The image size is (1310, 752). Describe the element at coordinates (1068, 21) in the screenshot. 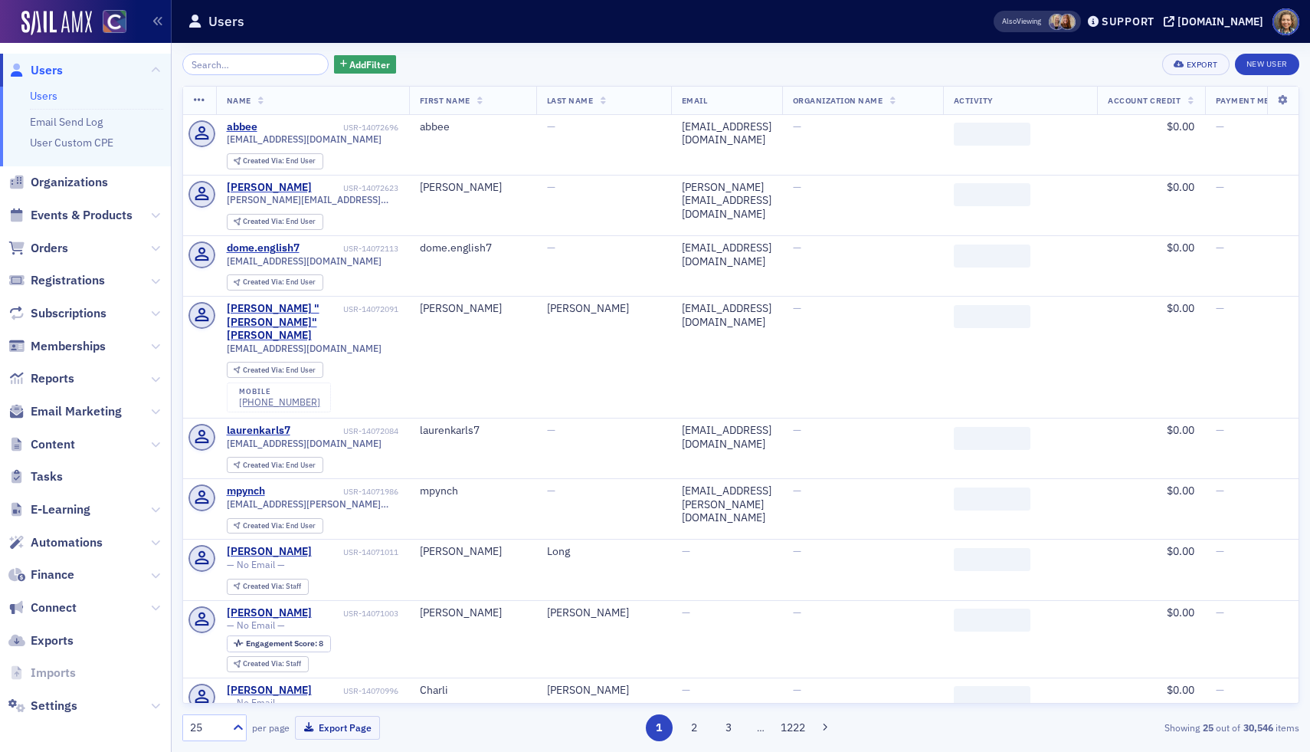

I see `span: Sheila Duggan` at that location.